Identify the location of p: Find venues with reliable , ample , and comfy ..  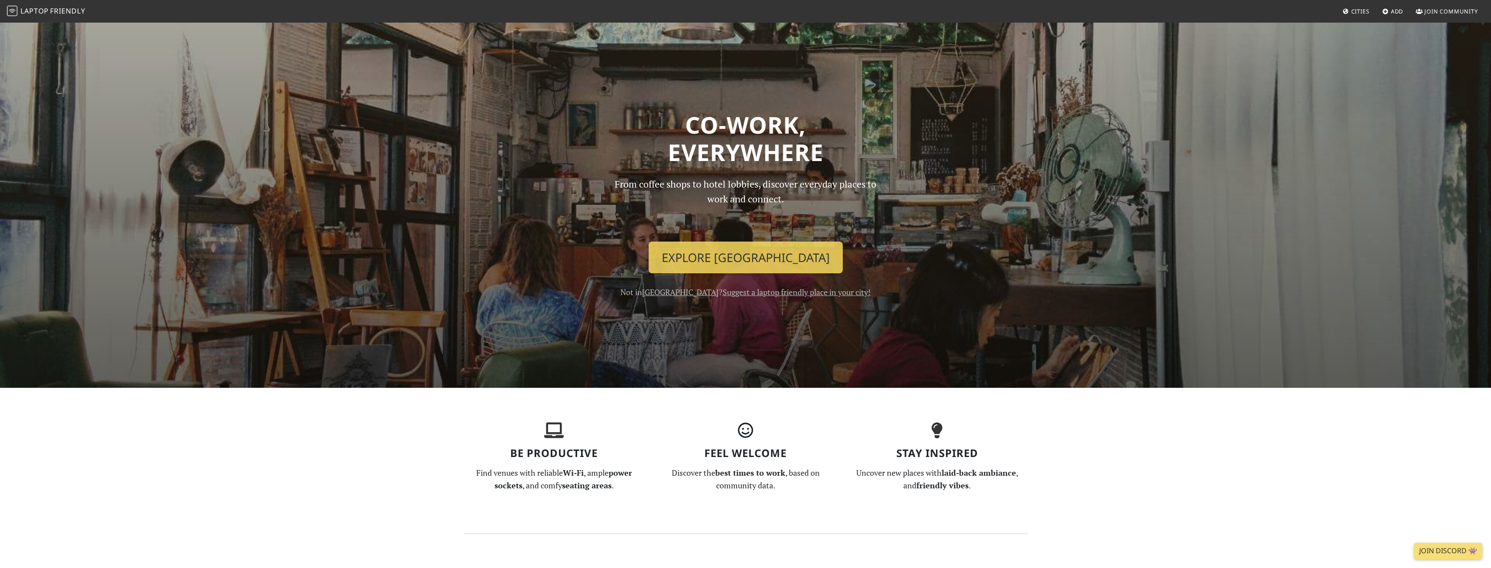
(554, 479).